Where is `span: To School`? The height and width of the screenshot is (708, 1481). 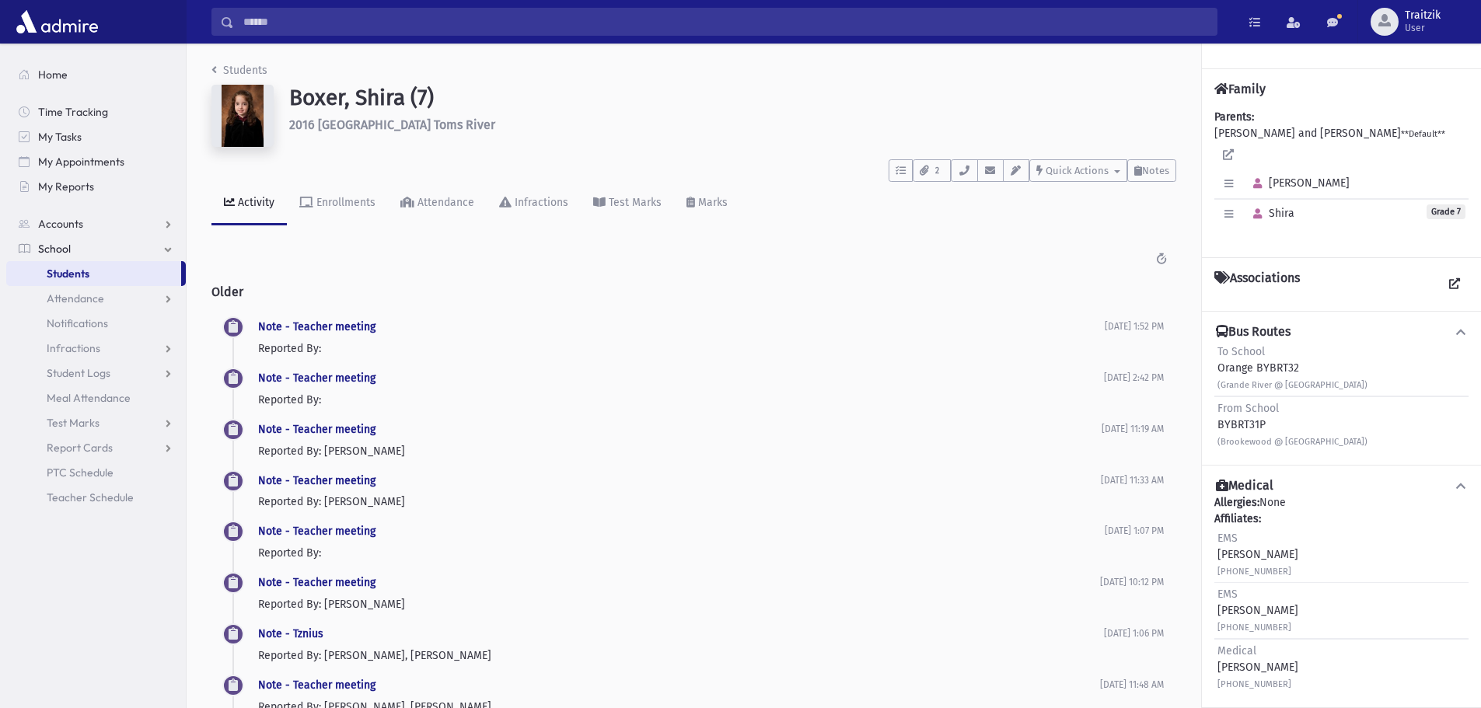
span: To School is located at coordinates (1241, 351).